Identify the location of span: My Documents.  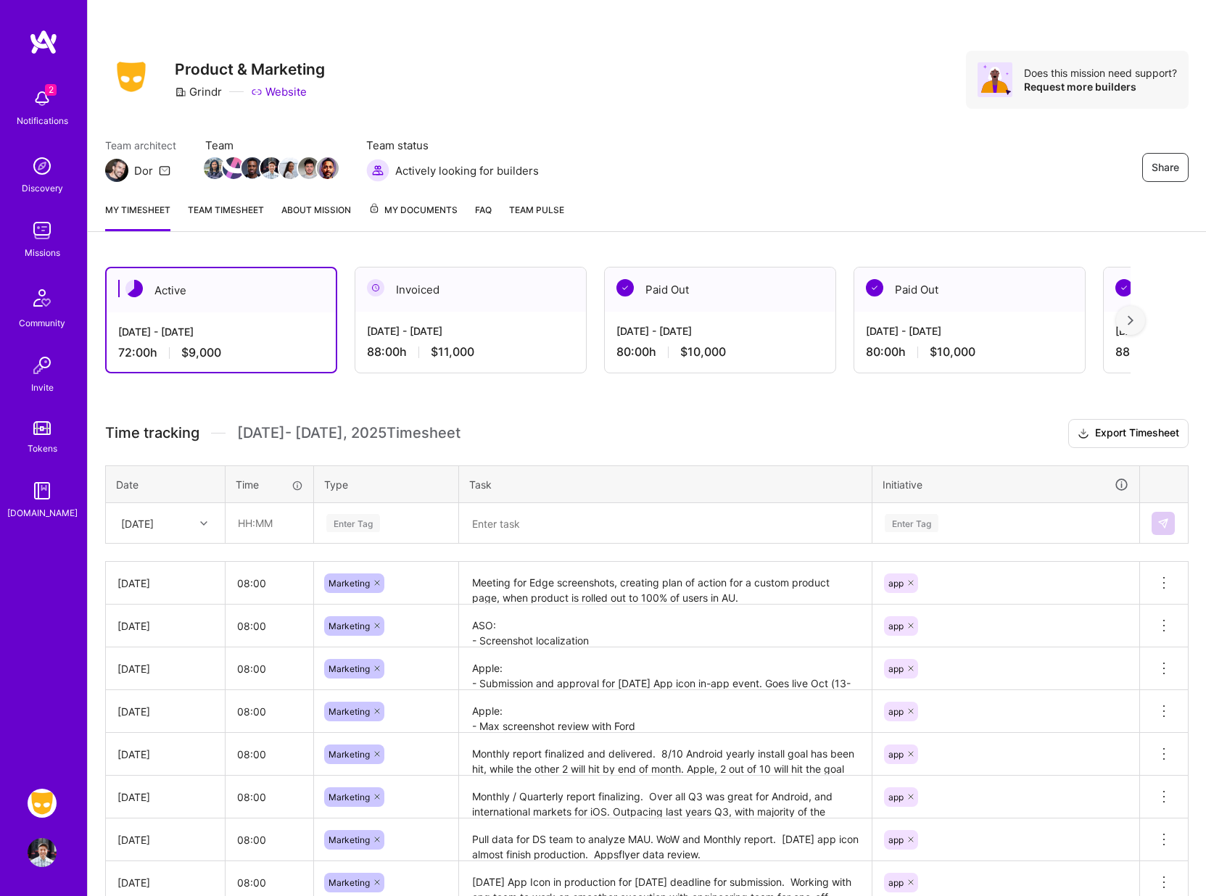
(413, 210).